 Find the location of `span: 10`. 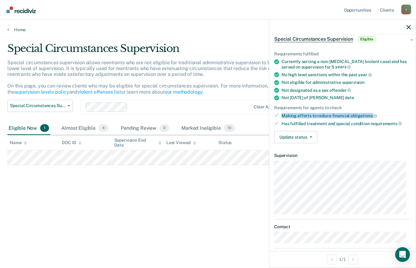

span: 10 is located at coordinates (229, 128).